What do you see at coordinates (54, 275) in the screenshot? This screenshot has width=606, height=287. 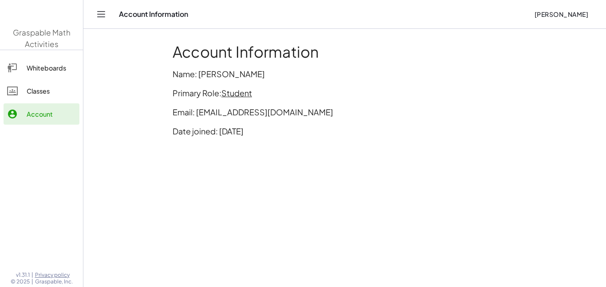 I see `a: Privacy policy` at bounding box center [54, 275].